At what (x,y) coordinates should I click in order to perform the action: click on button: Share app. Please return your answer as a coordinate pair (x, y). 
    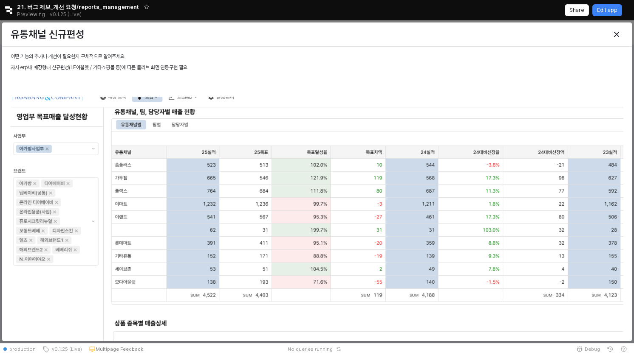
    Looking at the image, I should click on (576, 10).